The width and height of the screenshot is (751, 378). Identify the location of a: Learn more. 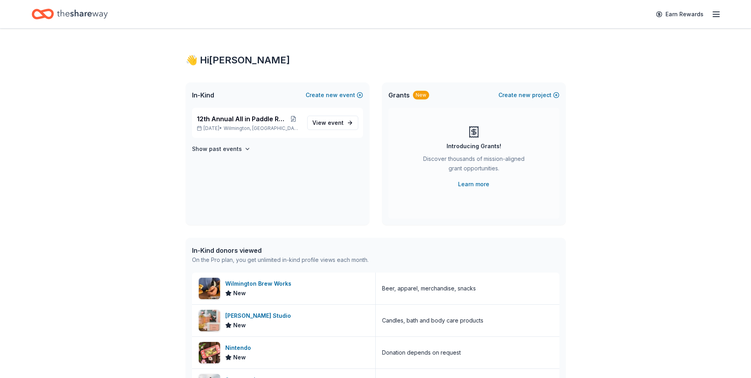
(474, 184).